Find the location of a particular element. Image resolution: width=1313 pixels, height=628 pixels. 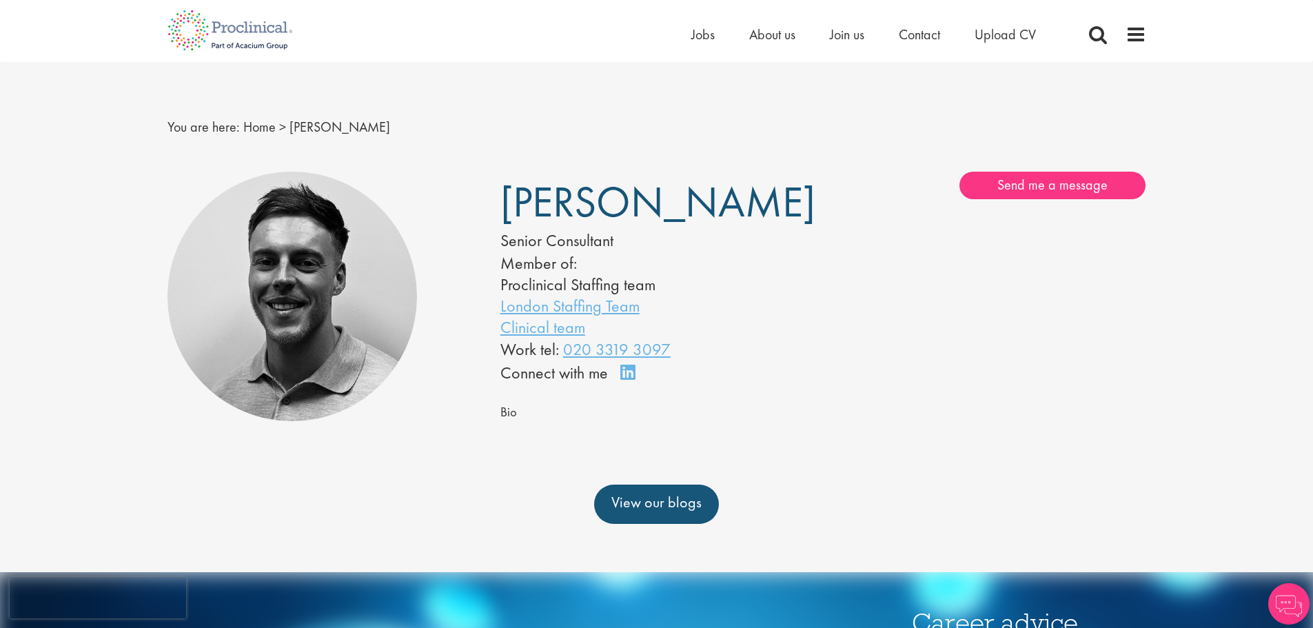

span: You are here: is located at coordinates (203, 127).